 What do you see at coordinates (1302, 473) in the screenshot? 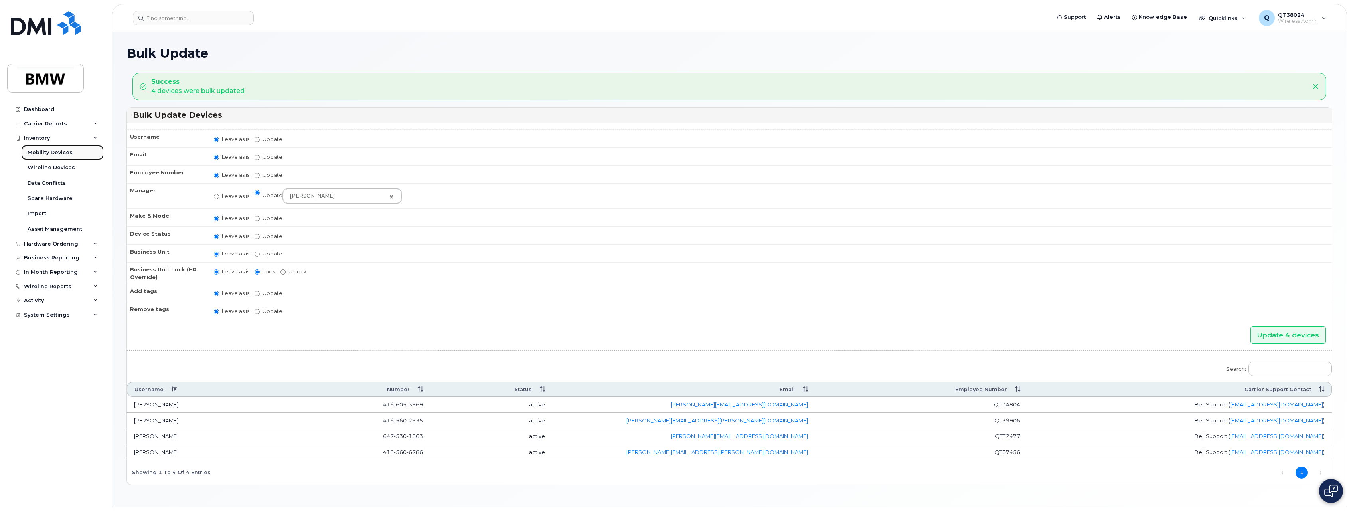
I see `a: 1` at bounding box center [1302, 473].